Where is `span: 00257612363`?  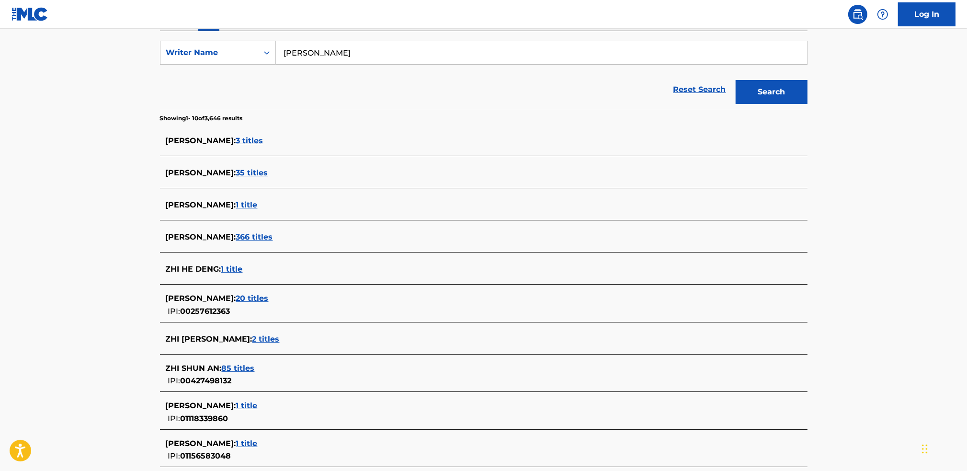
span: 00257612363 is located at coordinates (205, 311).